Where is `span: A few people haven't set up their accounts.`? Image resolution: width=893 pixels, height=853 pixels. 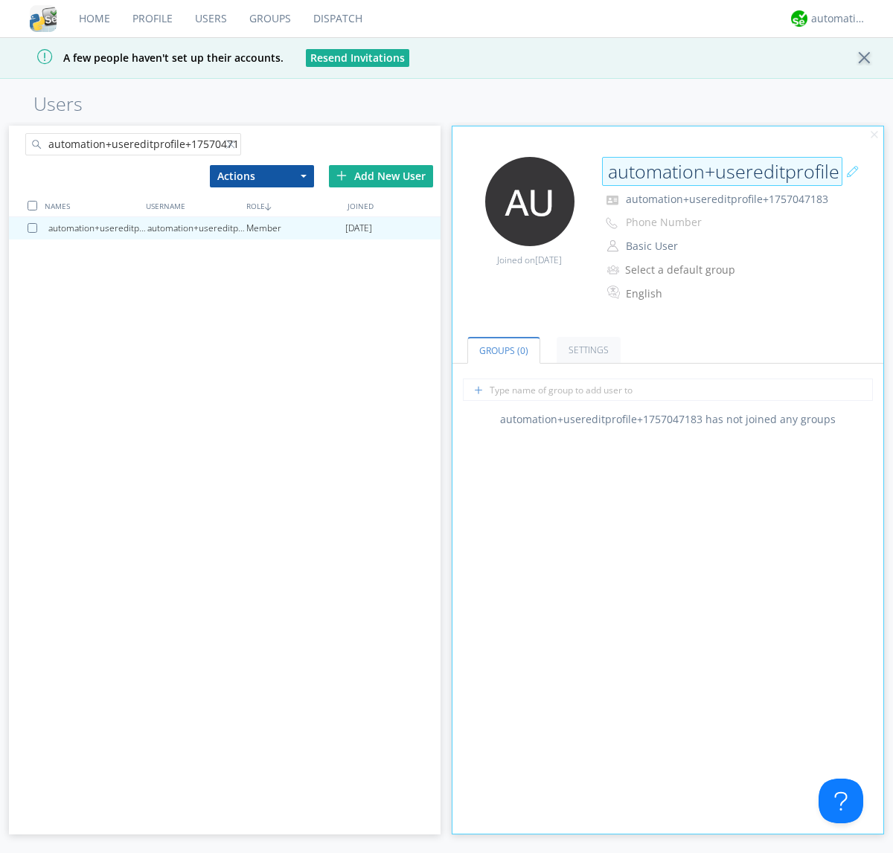
span: A few people haven't set up their accounts. is located at coordinates (147, 57).